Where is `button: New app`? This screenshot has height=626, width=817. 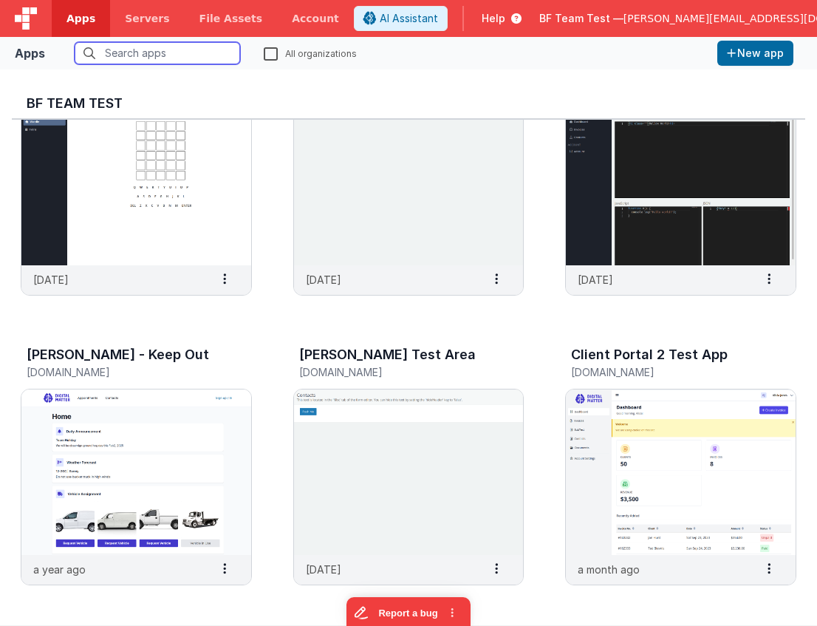 button: New app is located at coordinates (755, 53).